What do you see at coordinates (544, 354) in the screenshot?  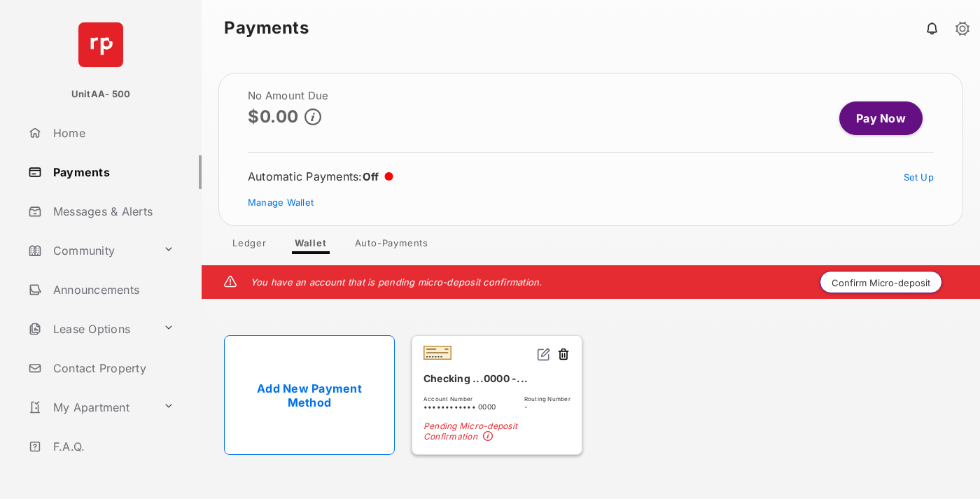 I see `img: svg+xml;base64,PHN2ZyB2aWV3Qm94PSIwIDAgMjQgMjQiIHdpZHRoPSIxNiIgaGVpZ2h0PSIxNiIgZmlsbD0ibm9uZSIgeG...` at bounding box center [544, 354].